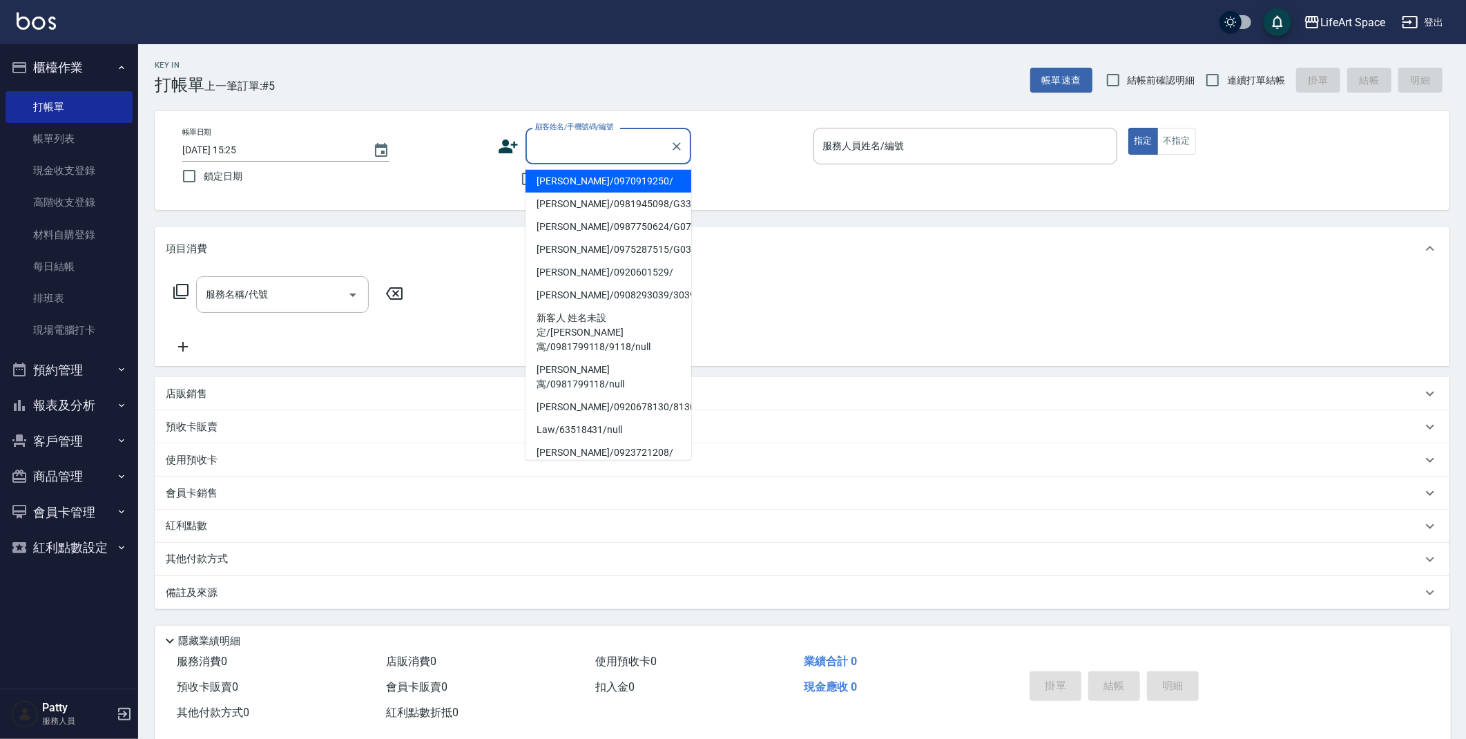 The image size is (1466, 739). What do you see at coordinates (1162, 80) in the screenshot?
I see `span: 結帳前確認明細` at bounding box center [1162, 80].